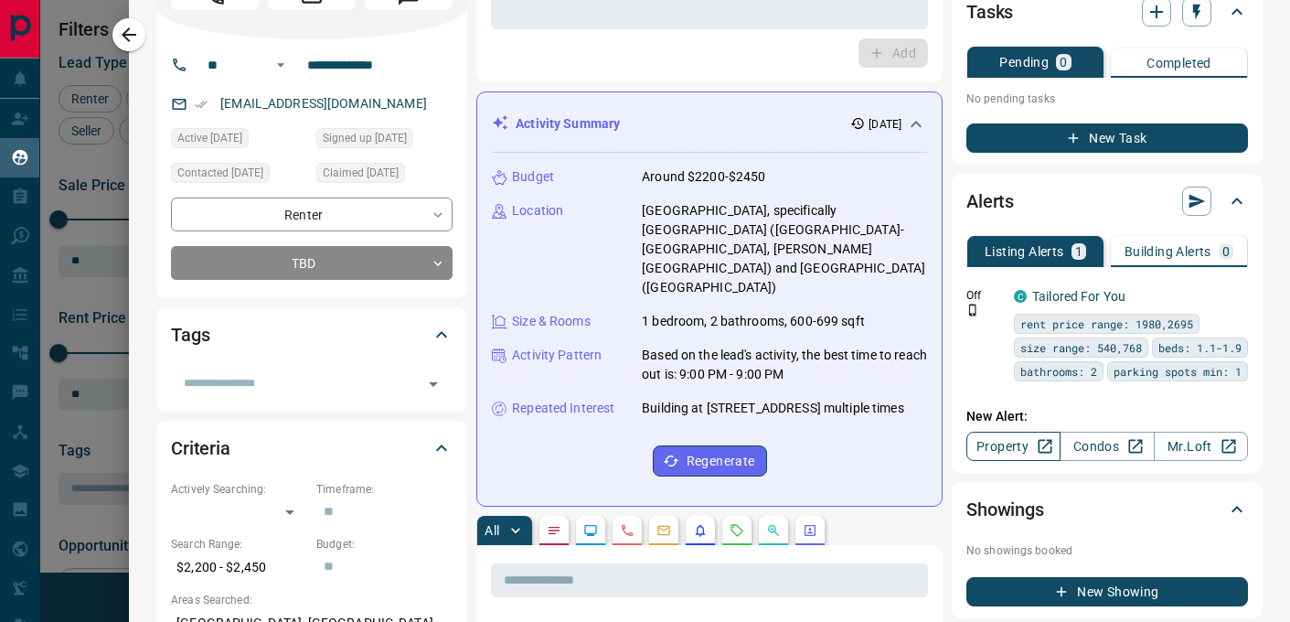 The image size is (1290, 622). What do you see at coordinates (1059, 371) in the screenshot?
I see `span: bathrooms: 2` at bounding box center [1059, 371].